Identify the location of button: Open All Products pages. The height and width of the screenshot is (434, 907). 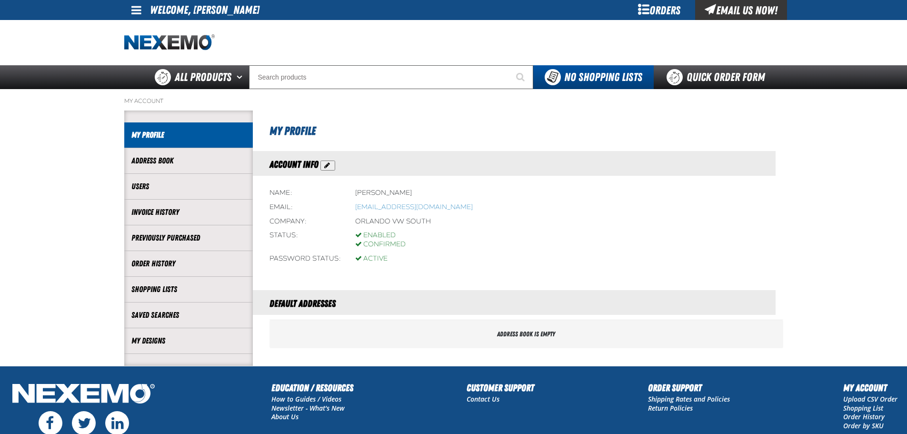
(241, 77).